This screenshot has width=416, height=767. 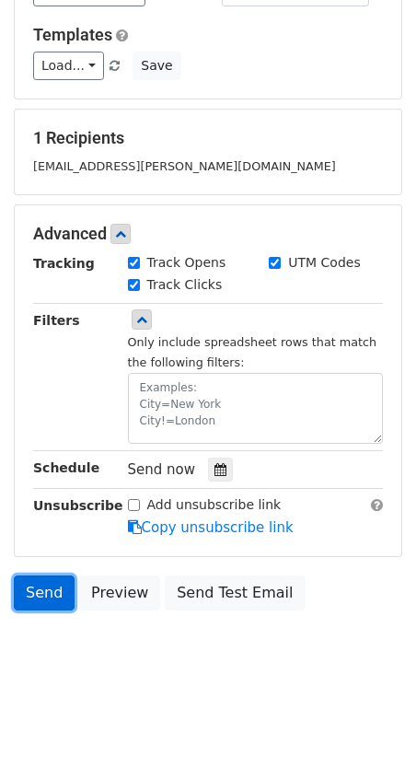 I want to click on strong: Schedule, so click(x=66, y=468).